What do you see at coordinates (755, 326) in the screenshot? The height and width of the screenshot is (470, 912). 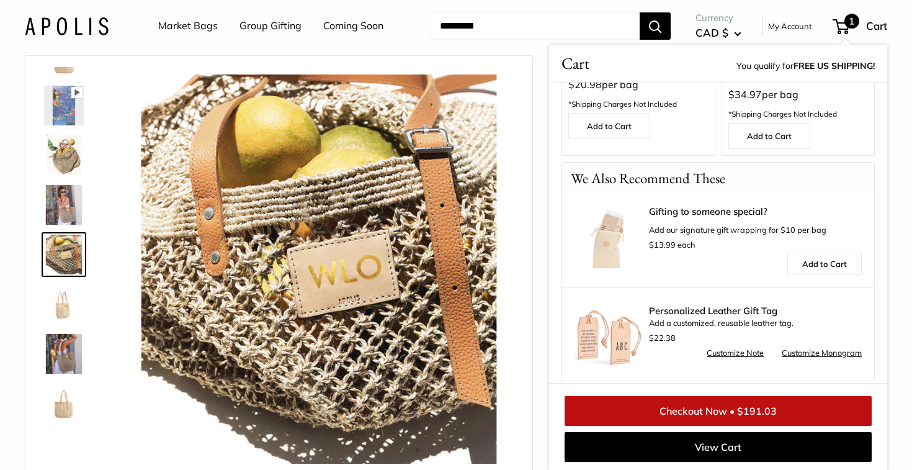 I see `div: Add a customized, reusable leather tag.` at bounding box center [755, 326].